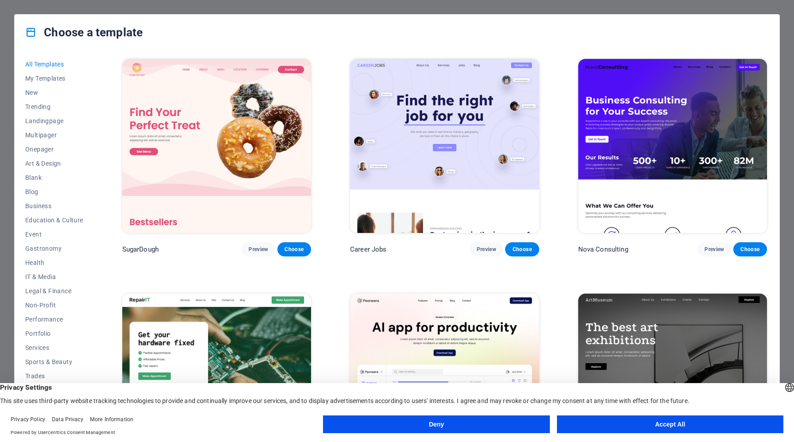 The width and height of the screenshot is (794, 442). What do you see at coordinates (54, 348) in the screenshot?
I see `button: Services` at bounding box center [54, 348].